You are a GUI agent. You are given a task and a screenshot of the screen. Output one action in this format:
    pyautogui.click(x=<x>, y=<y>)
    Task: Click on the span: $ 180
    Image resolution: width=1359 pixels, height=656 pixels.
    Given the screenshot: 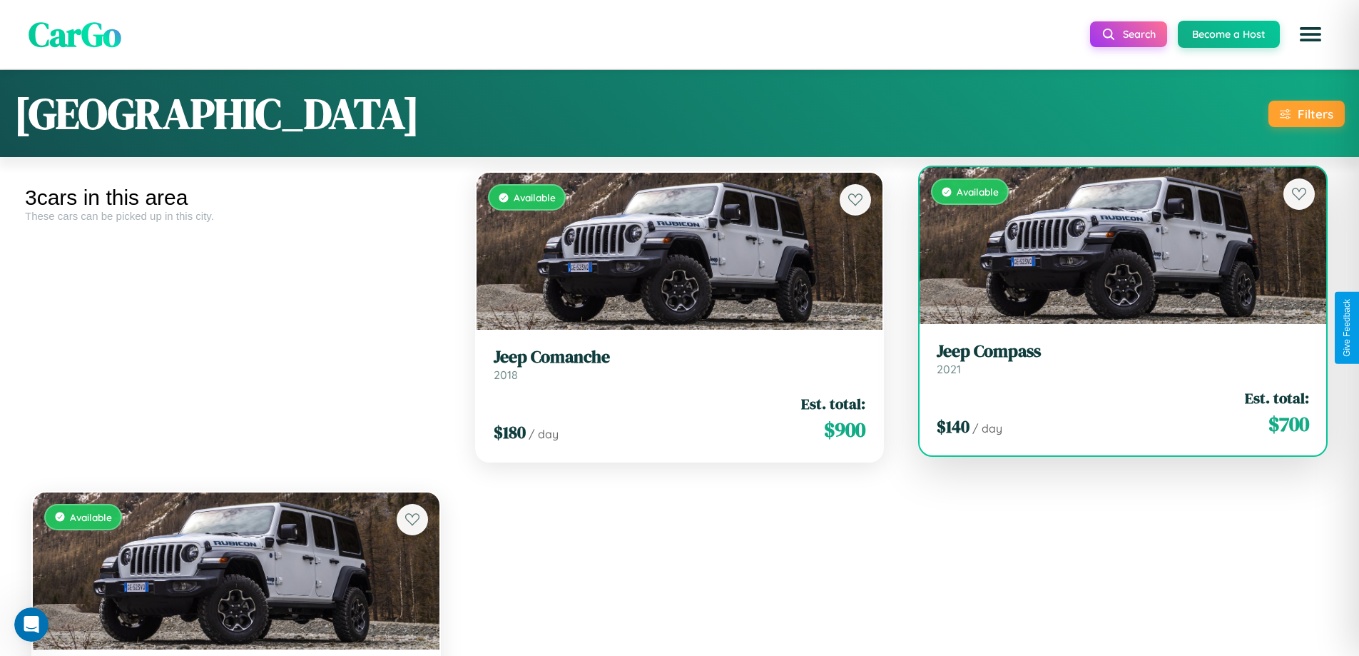 What is the action you would take?
    pyautogui.click(x=509, y=432)
    